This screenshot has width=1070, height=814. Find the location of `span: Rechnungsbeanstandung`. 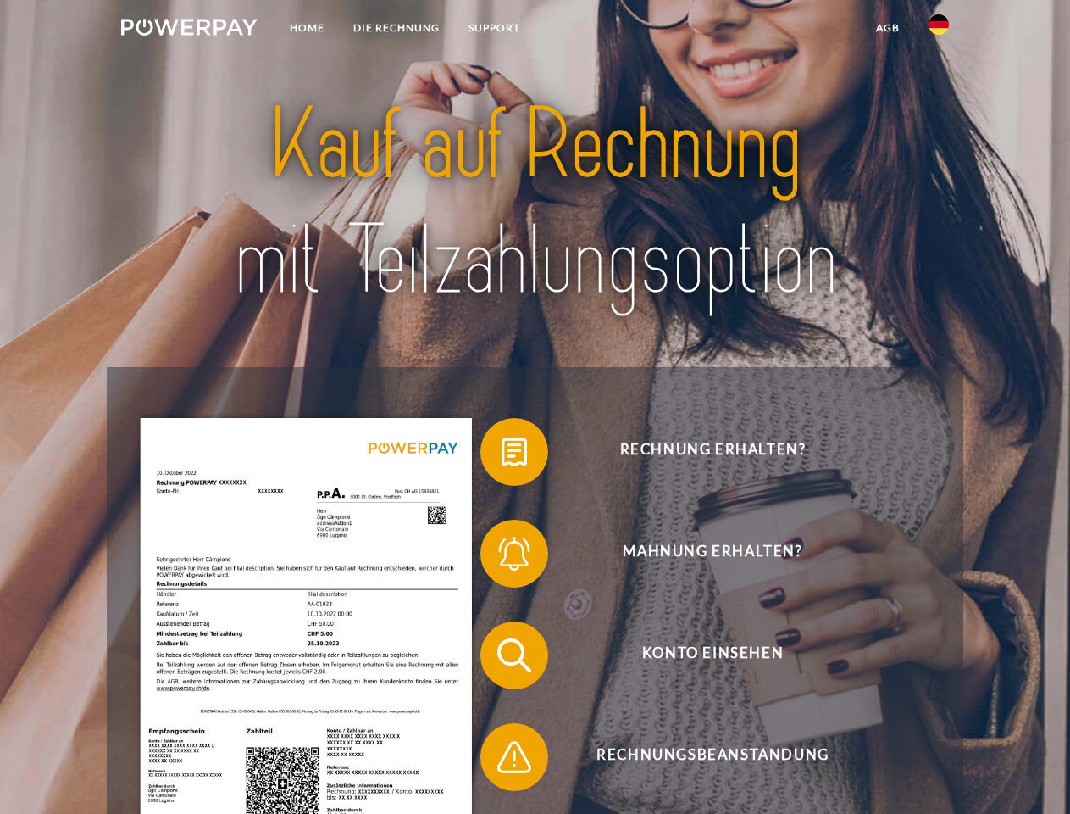

span: Rechnungsbeanstandung is located at coordinates (713, 757).